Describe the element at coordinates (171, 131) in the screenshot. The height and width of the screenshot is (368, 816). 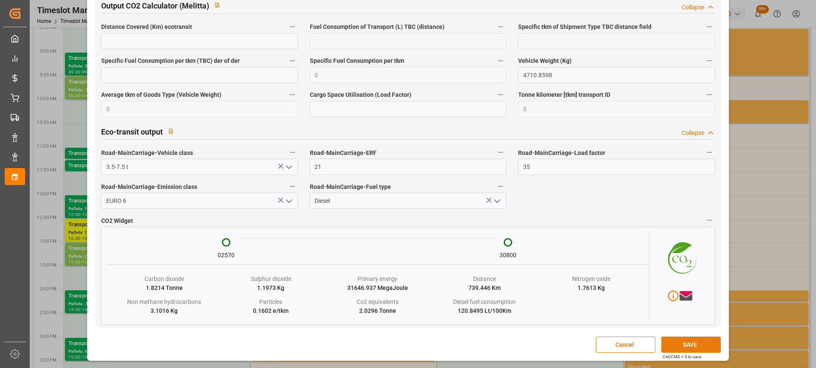
I see `button: View description` at that location.